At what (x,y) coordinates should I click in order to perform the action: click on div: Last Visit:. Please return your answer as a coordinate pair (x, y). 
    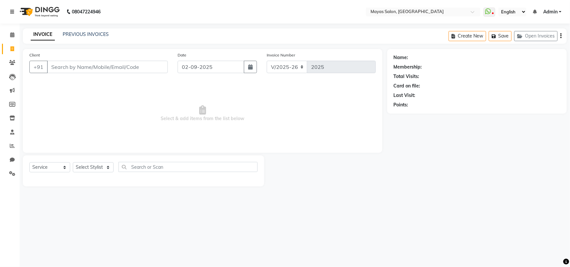
    Looking at the image, I should click on (404, 95).